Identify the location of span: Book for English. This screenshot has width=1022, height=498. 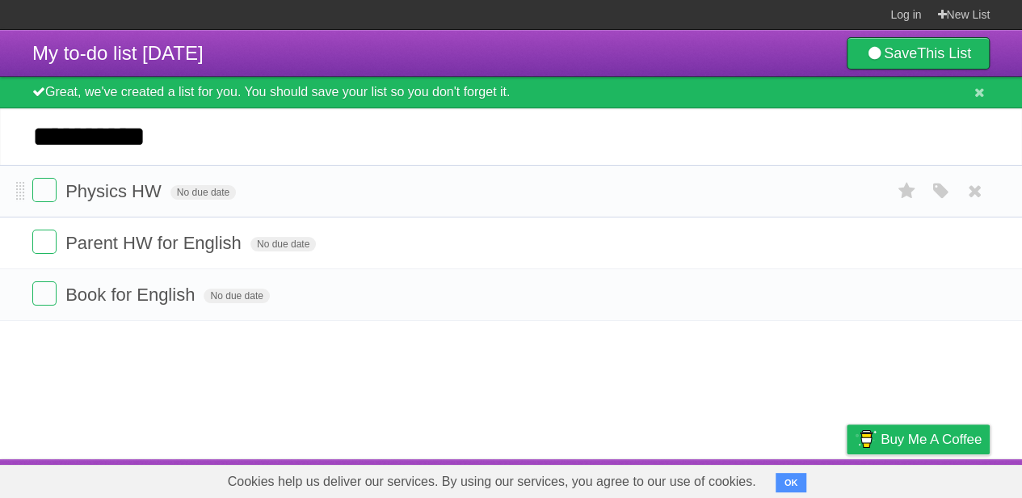
(132, 294).